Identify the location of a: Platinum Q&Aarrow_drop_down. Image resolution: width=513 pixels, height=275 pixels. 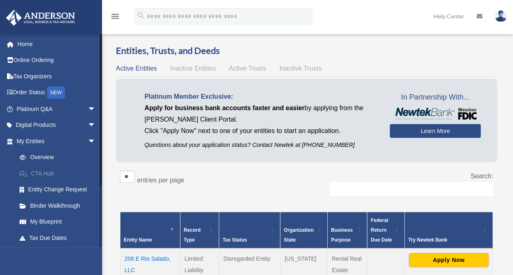
(57, 109).